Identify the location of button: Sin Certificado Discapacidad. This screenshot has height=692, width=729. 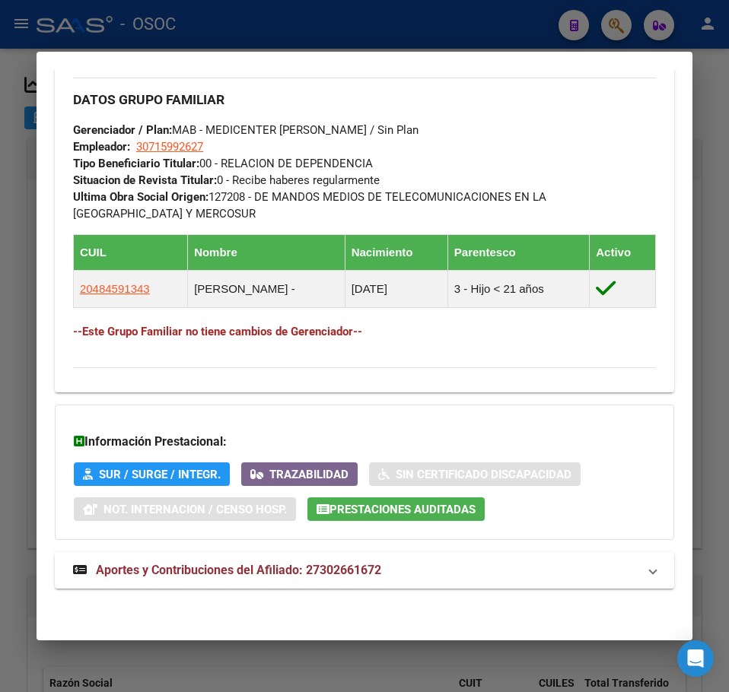
(475, 474).